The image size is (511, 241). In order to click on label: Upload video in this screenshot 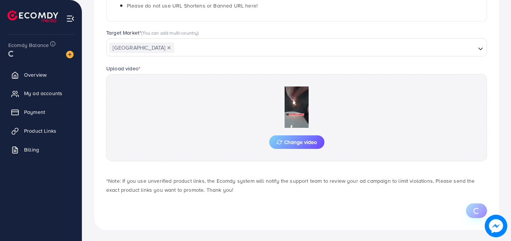, I will do `click(123, 68)`.